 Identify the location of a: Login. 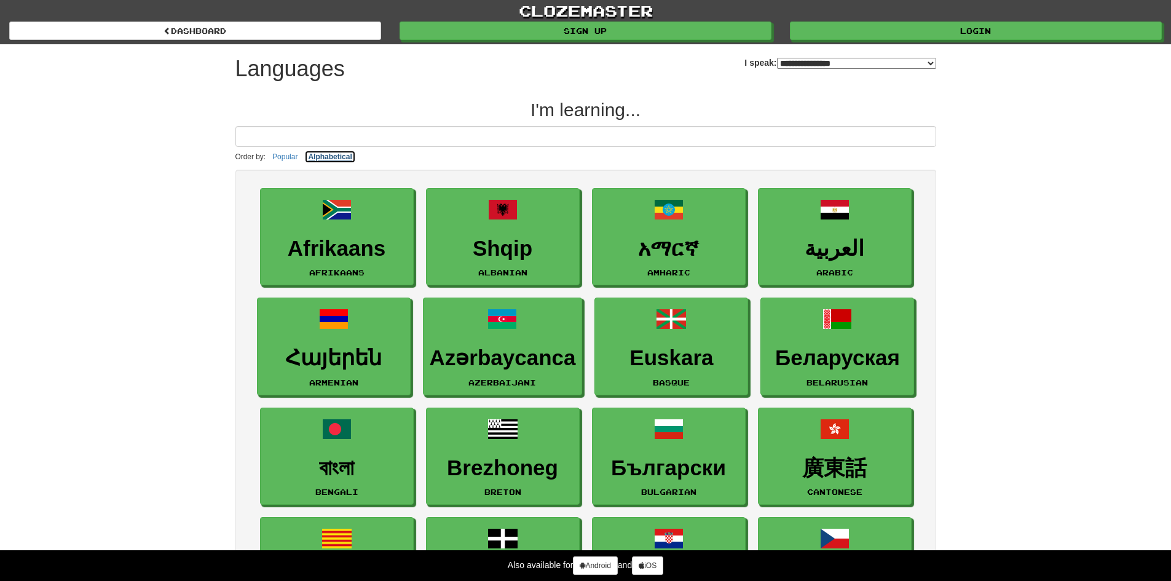
(975, 31).